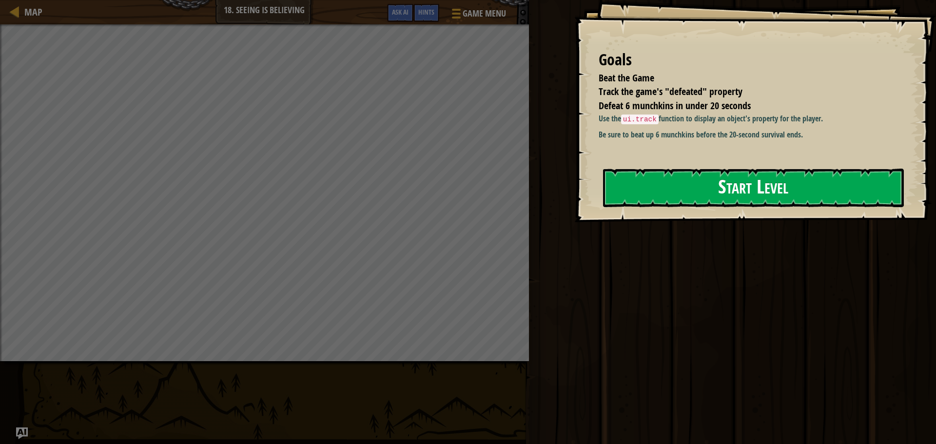 This screenshot has width=936, height=444. I want to click on span: Map, so click(33, 12).